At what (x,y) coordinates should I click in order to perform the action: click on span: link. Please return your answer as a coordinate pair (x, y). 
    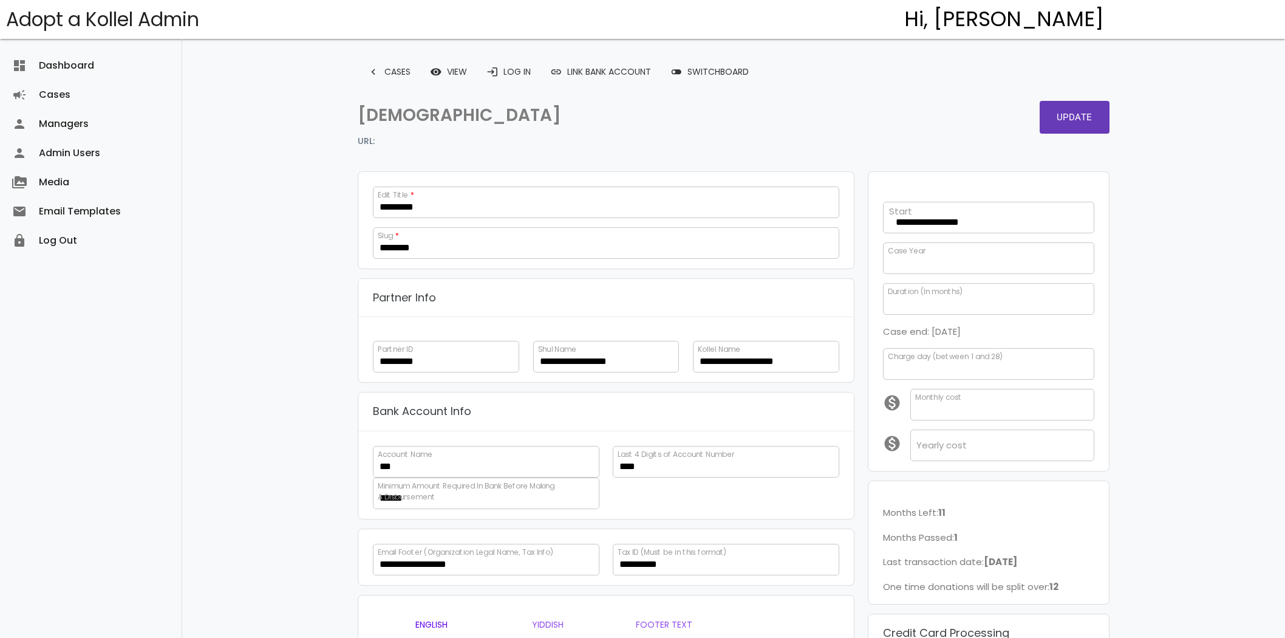
    Looking at the image, I should click on (556, 72).